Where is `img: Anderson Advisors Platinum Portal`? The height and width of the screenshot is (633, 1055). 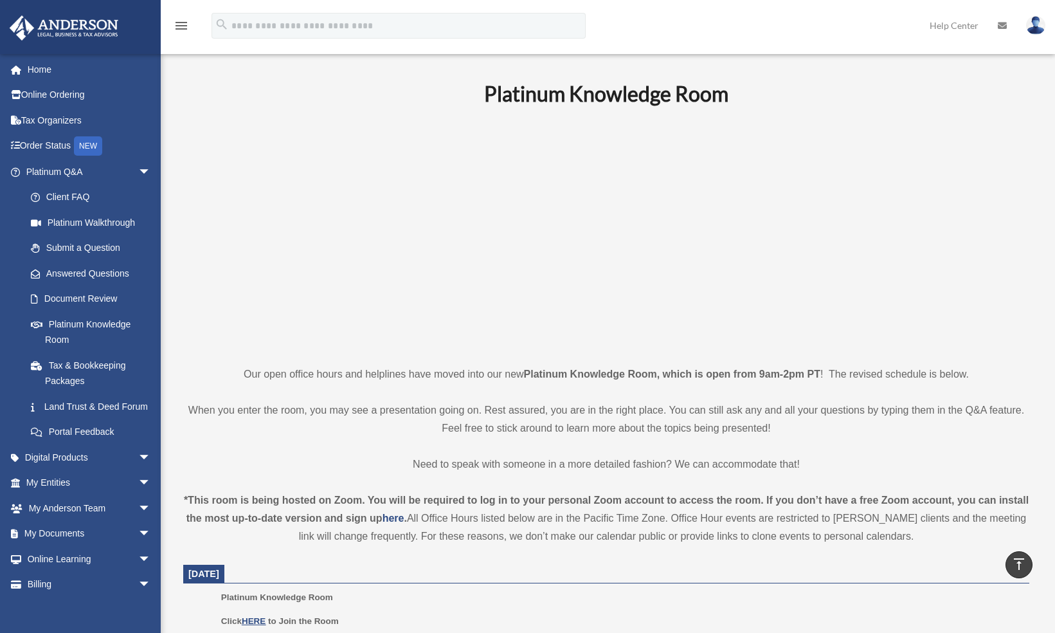
img: Anderson Advisors Platinum Portal is located at coordinates (64, 28).